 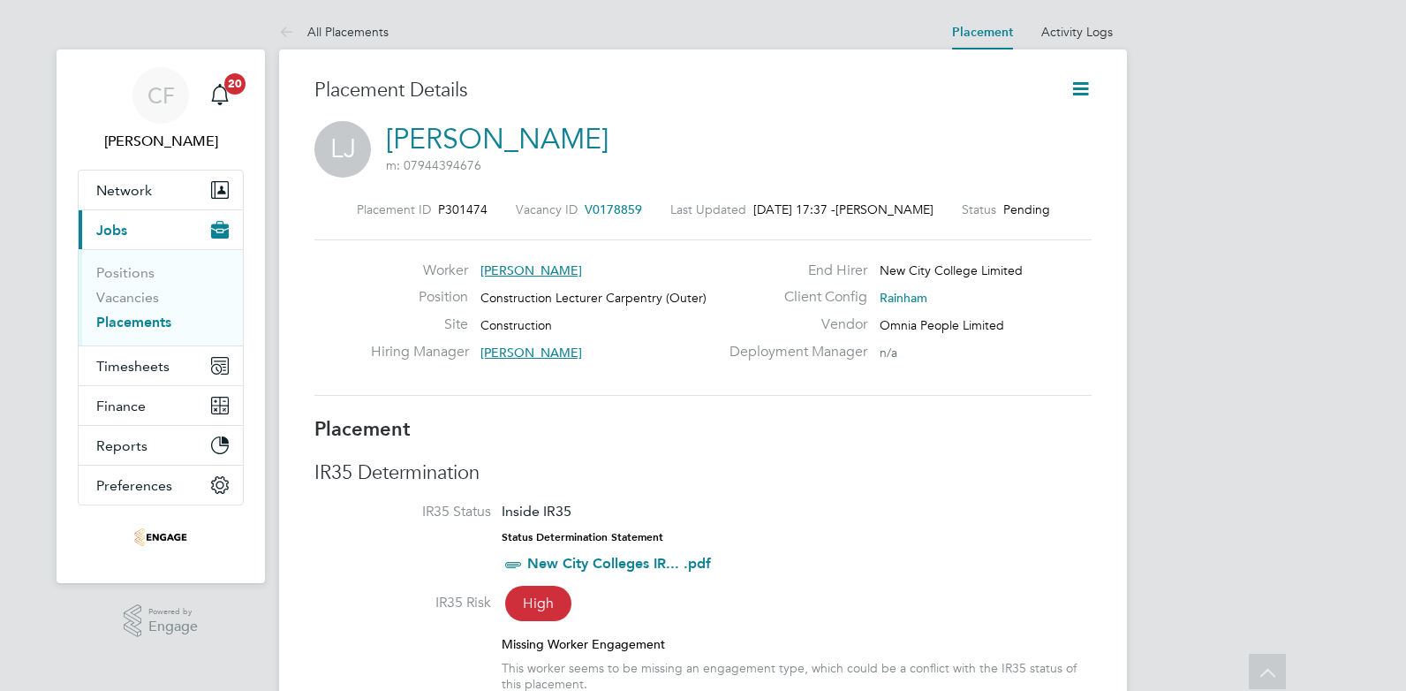 What do you see at coordinates (161, 141) in the screenshot?
I see `span: Cam Fisher` at bounding box center [161, 141].